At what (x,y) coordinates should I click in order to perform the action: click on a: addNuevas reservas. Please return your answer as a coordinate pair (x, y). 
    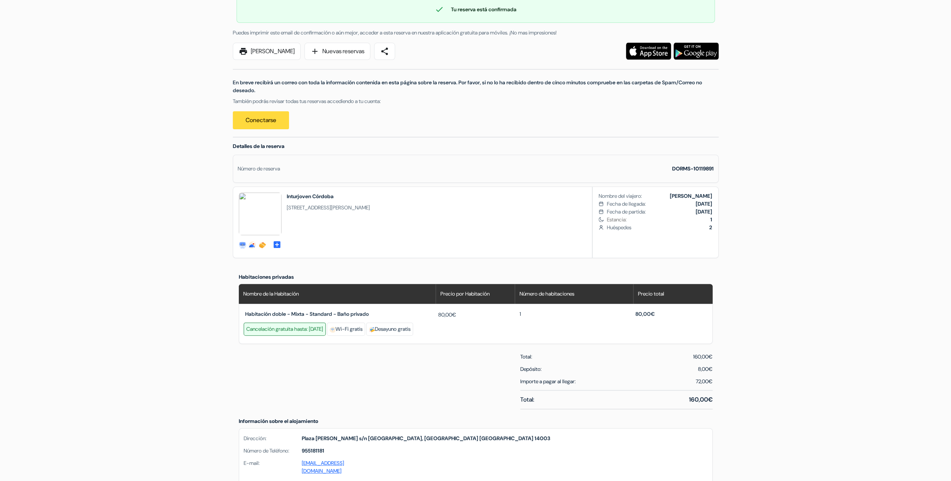
    Looking at the image, I should click on (337, 51).